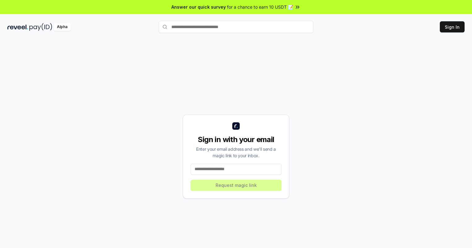 This screenshot has height=248, width=472. I want to click on div: Sign in with your email, so click(236, 140).